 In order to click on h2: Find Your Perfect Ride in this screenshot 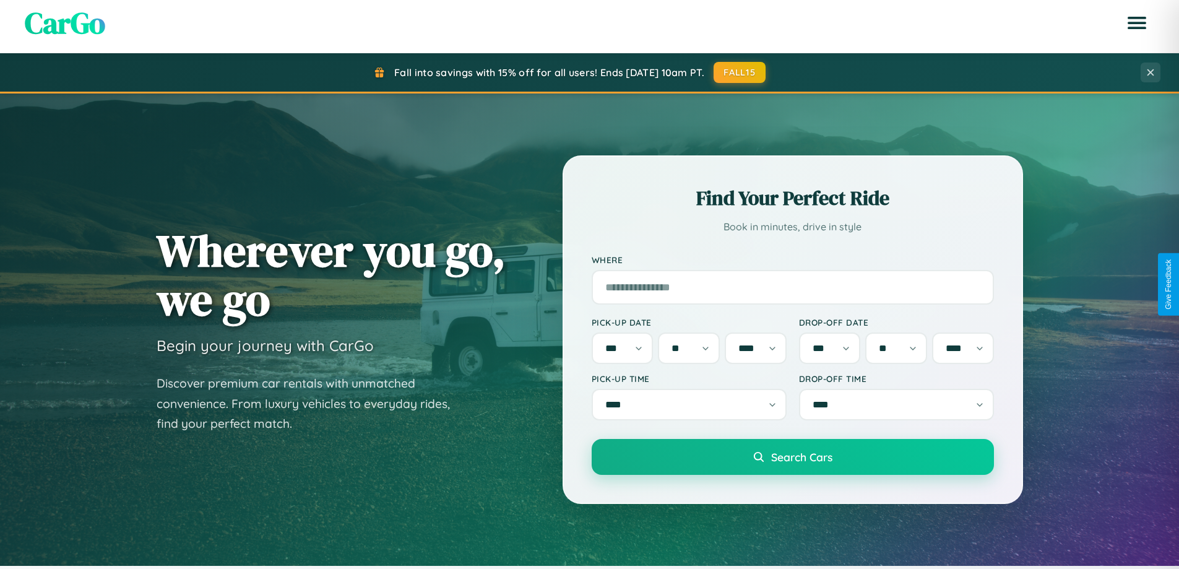, I will do `click(793, 198)`.